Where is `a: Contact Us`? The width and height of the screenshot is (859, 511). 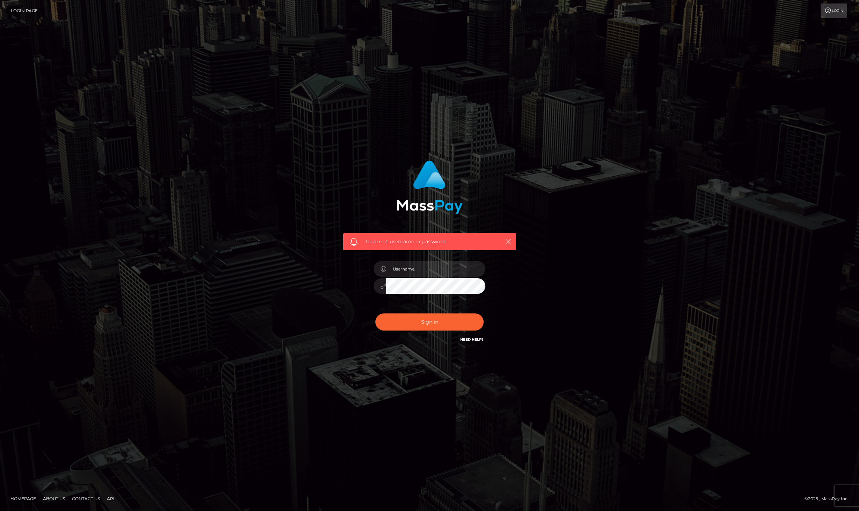
a: Contact Us is located at coordinates (86, 499).